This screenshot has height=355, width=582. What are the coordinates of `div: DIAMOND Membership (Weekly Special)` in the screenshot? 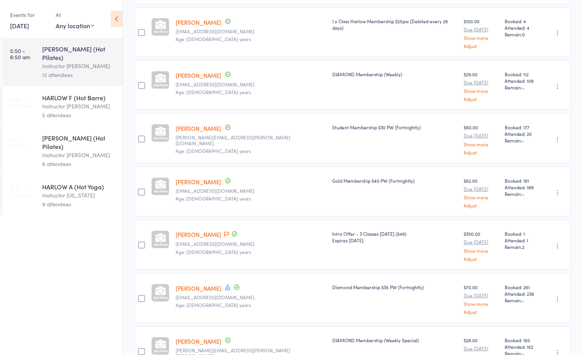 It's located at (395, 340).